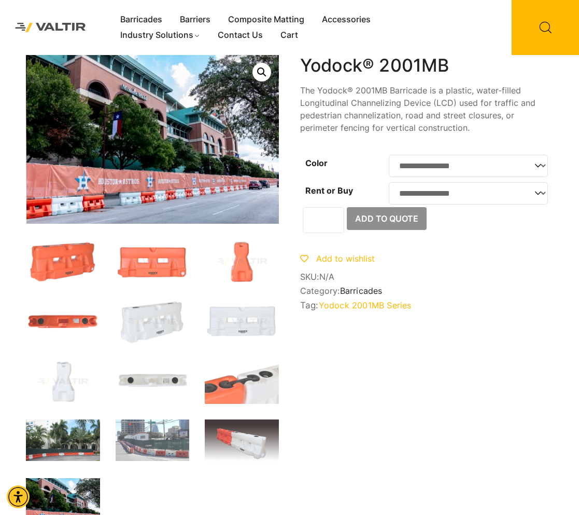 This screenshot has width=579, height=515. What do you see at coordinates (63, 382) in the screenshot?
I see `img: A white plastic container with a unique shape, likely used for storage or dispensing liquids.` at bounding box center [63, 382].